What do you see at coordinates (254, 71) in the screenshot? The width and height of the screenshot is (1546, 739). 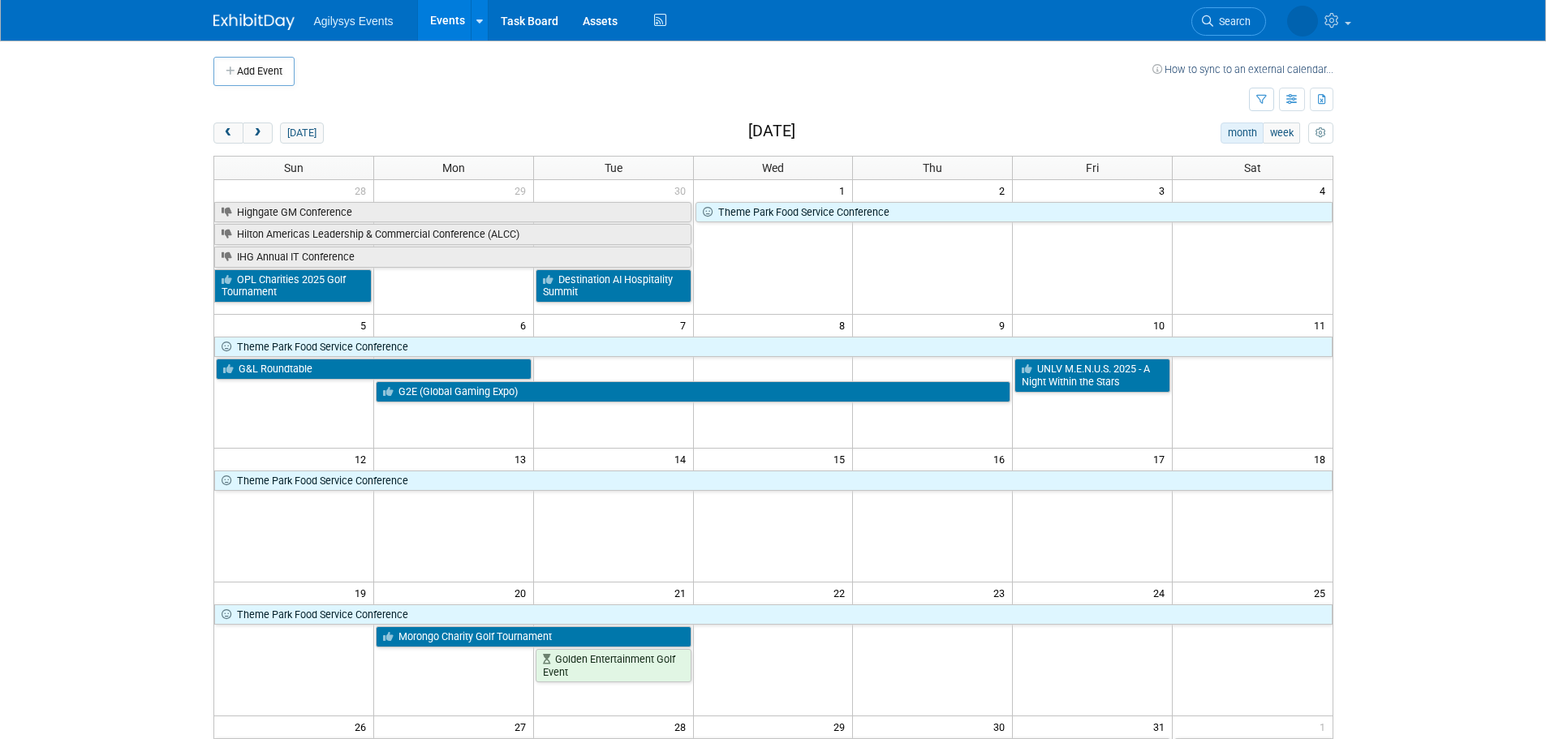 I see `button: Add Event` at bounding box center [254, 71].